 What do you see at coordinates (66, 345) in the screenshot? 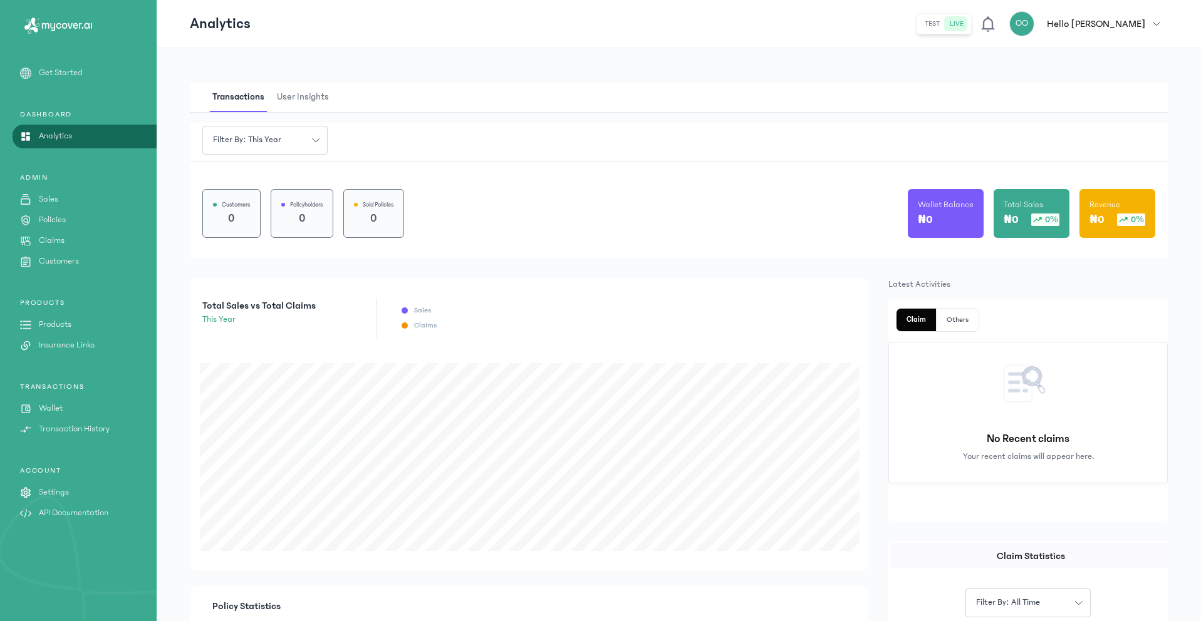
I see `p: Insurance Links` at bounding box center [66, 345].